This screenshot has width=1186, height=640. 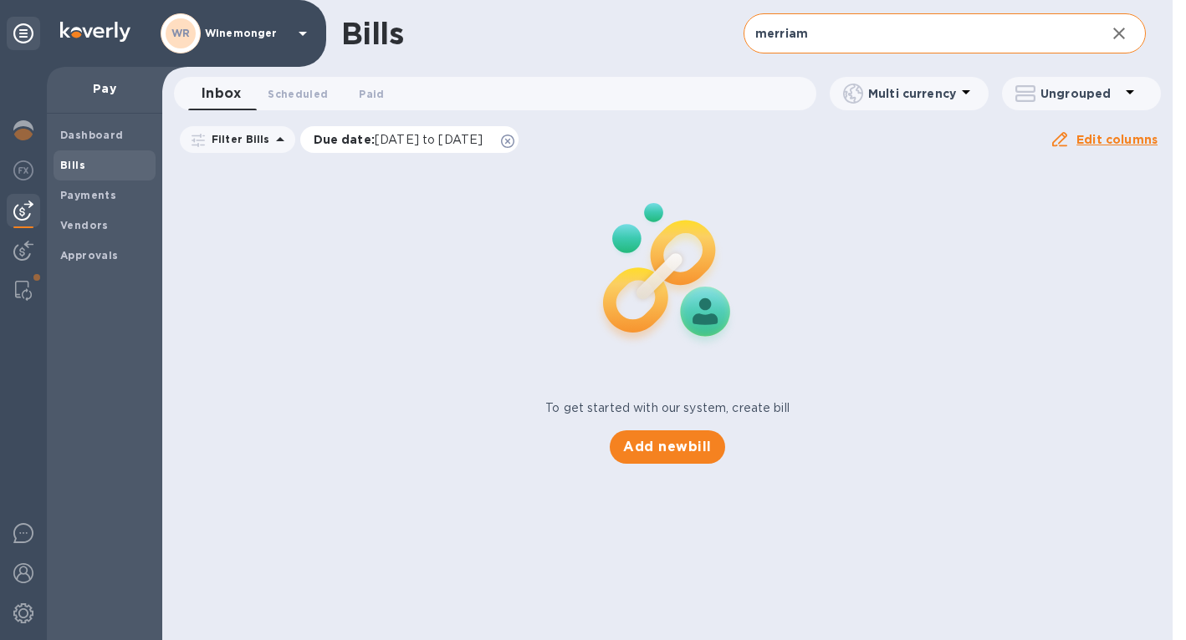 I want to click on span: Inbox, so click(x=221, y=94).